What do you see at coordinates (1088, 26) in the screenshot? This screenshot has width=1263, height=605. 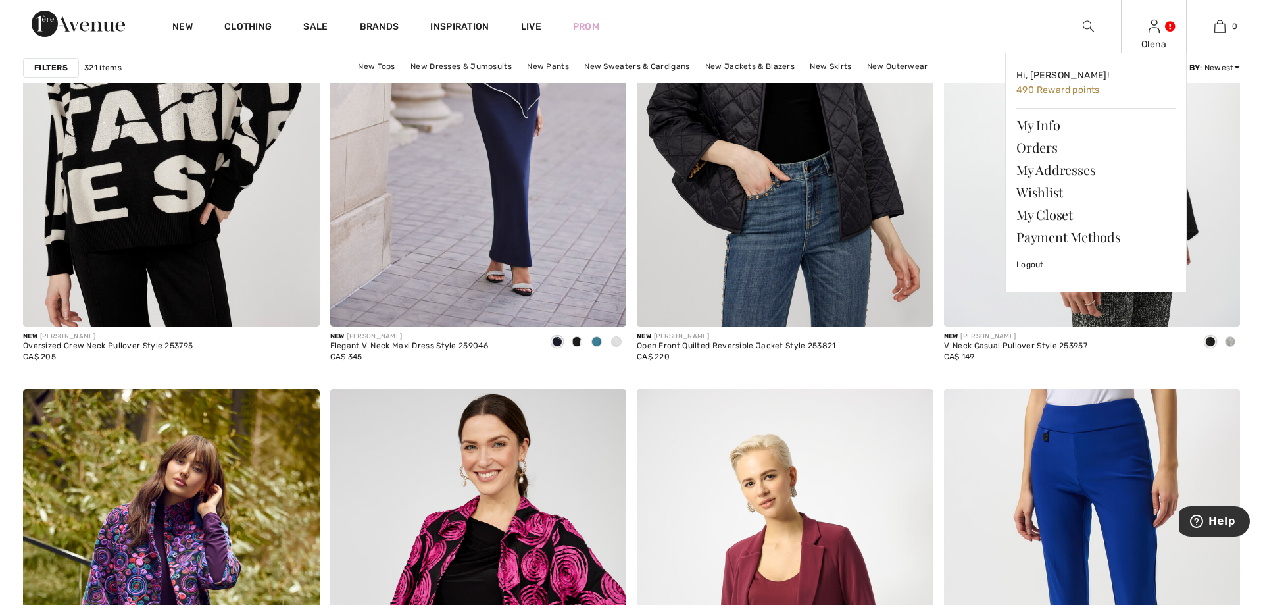 I see `img: search the website` at bounding box center [1088, 26].